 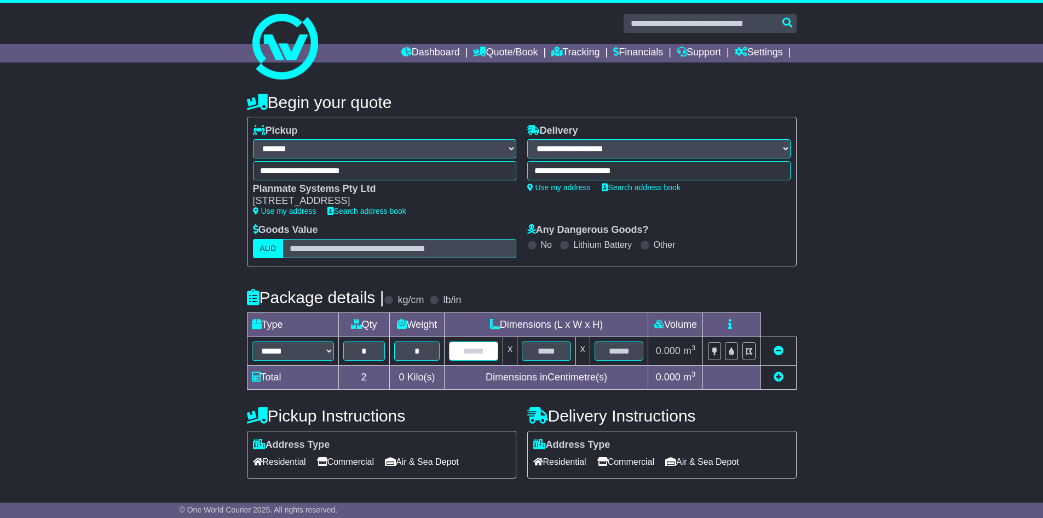 What do you see at coordinates (268, 248) in the screenshot?
I see `label: AUD` at bounding box center [268, 248].